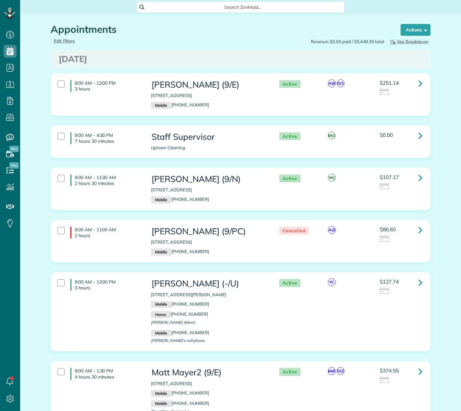  I want to click on p: 2 hours 30 minutes, so click(108, 183).